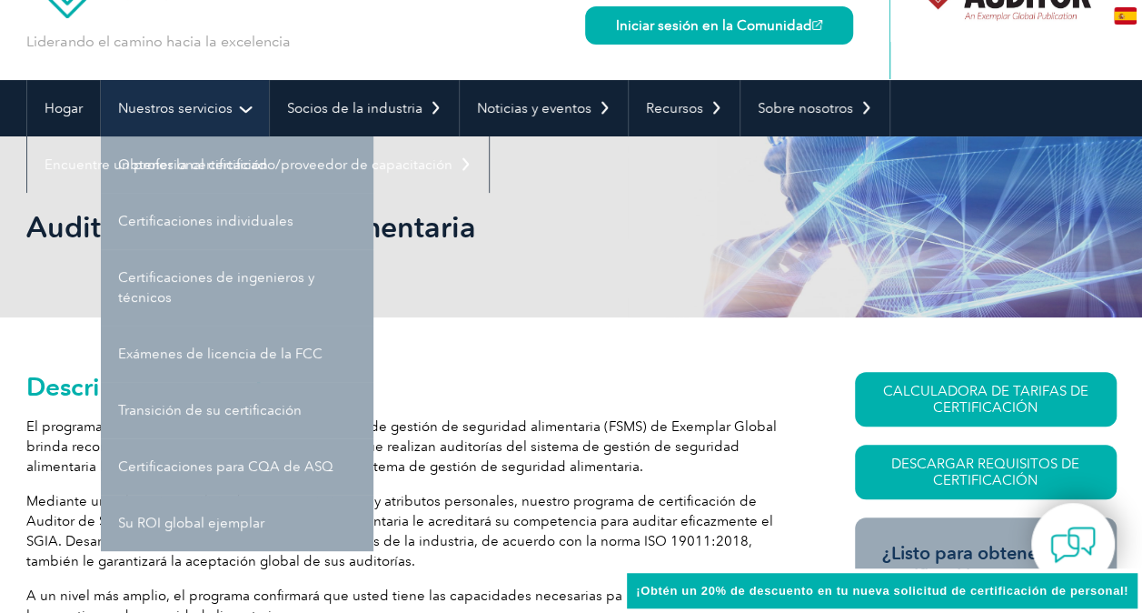  Describe the element at coordinates (175, 108) in the screenshot. I see `font: Nuestros servicios` at that location.